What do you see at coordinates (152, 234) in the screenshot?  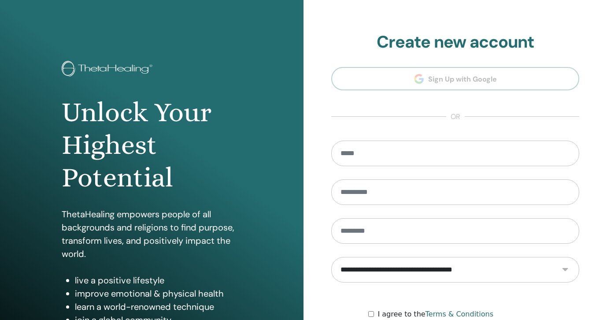 I see `p: ThetaHealing empowers people of all backgrounds and religions to find purpose, transform lives, a...` at bounding box center [152, 234].